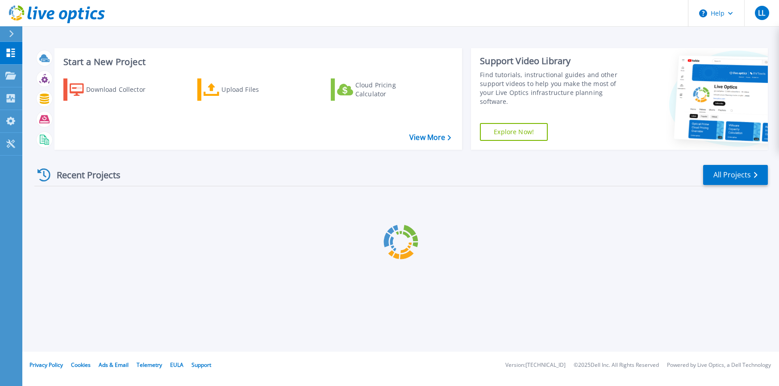  Describe the element at coordinates (83, 175) in the screenshot. I see `div: Recent Projects` at that location.